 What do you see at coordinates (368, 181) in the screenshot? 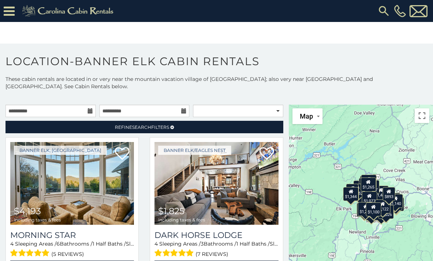
I see `div: $1,421` at bounding box center [368, 181].